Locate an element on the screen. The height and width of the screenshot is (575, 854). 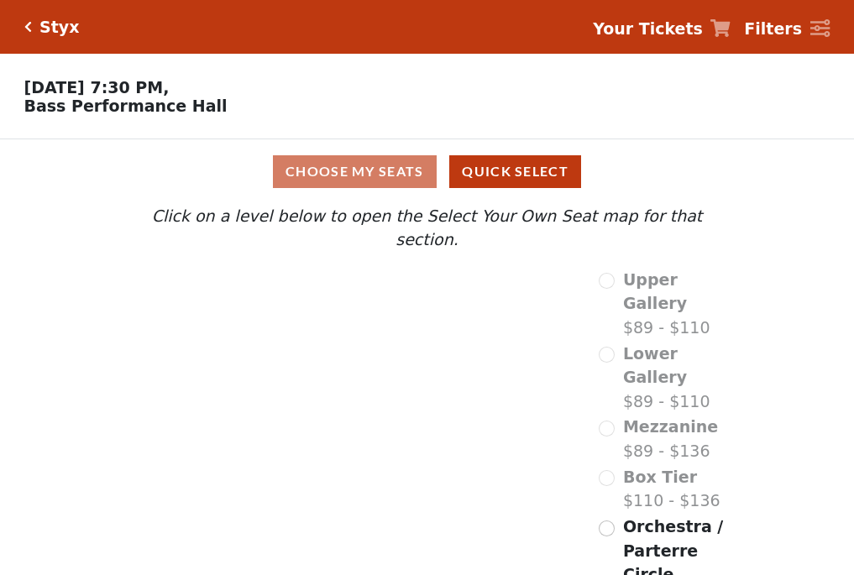
span: Upper Gallery is located at coordinates (655, 291).